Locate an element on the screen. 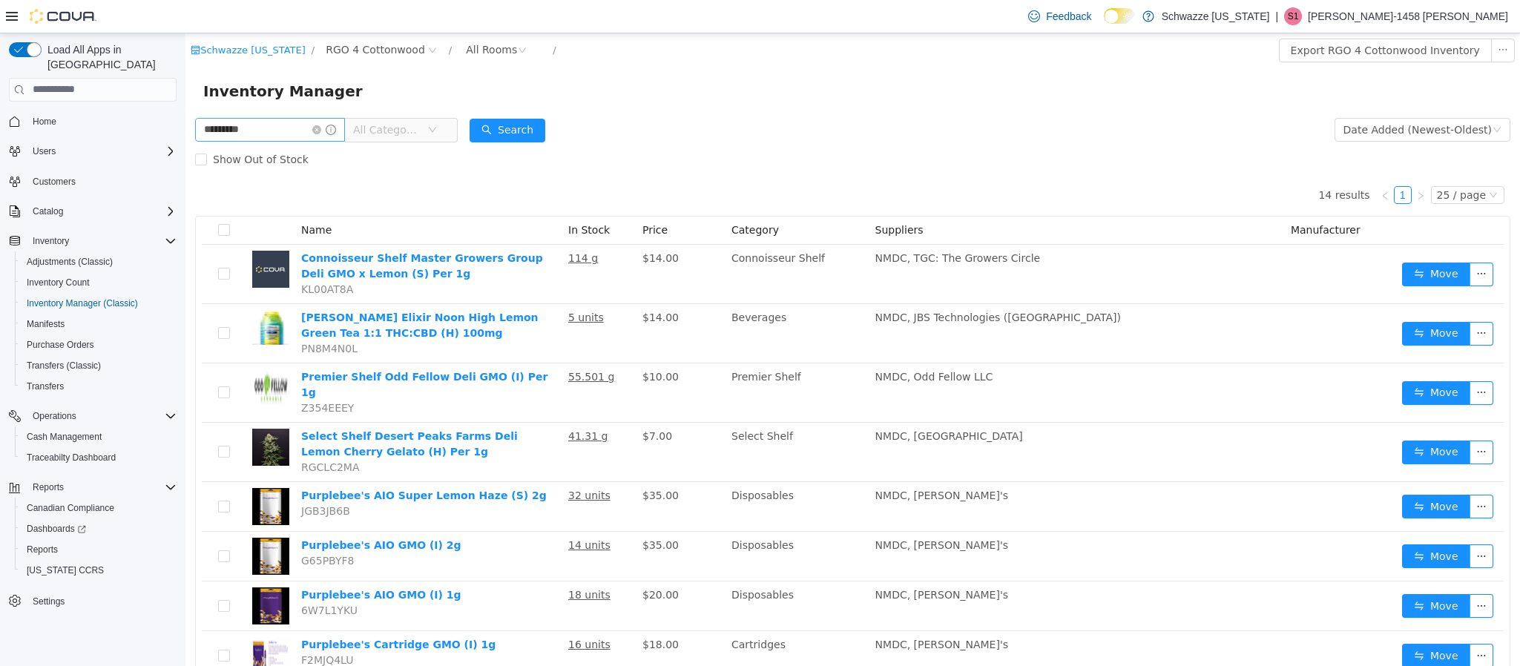 This screenshot has height=666, width=1520. u: 18 units is located at coordinates (403, 561).